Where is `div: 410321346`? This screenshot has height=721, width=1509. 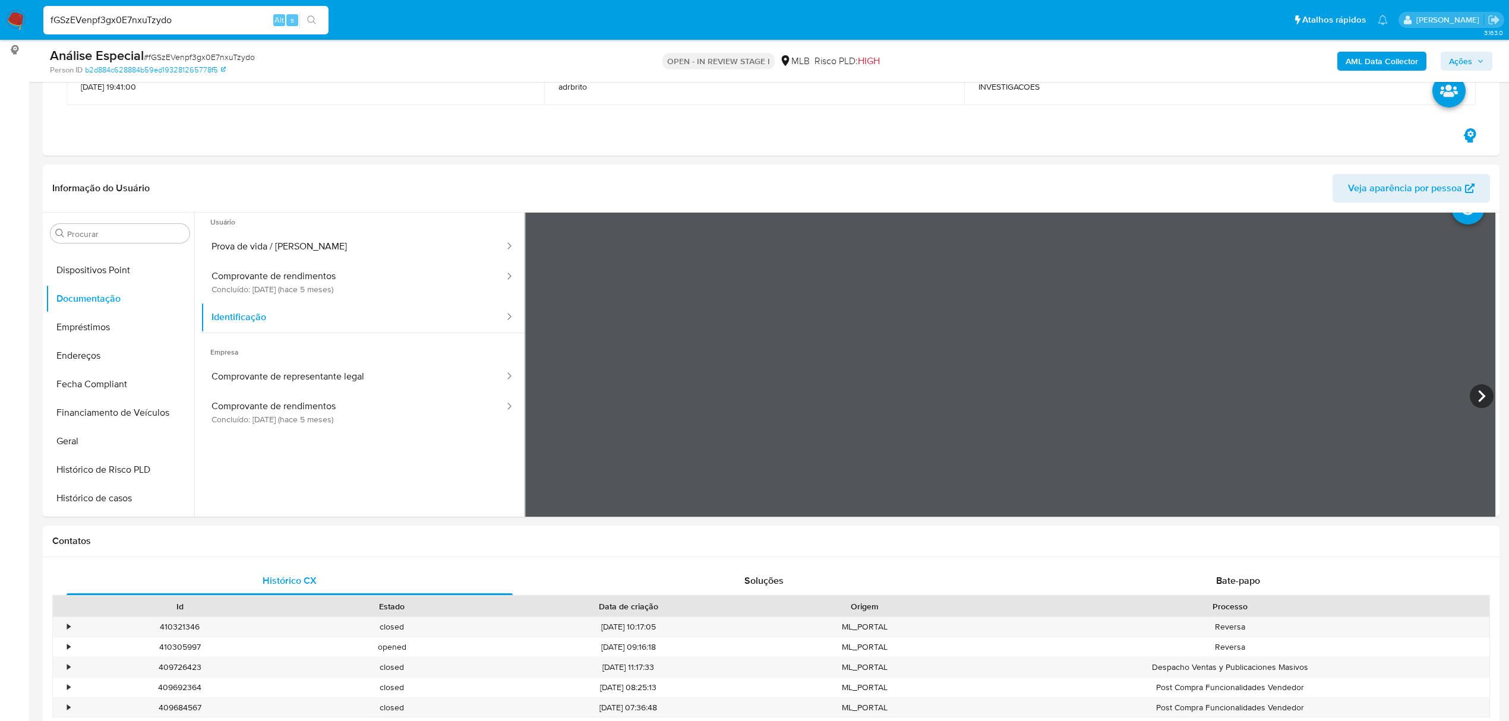
div: 410321346 is located at coordinates (179, 627).